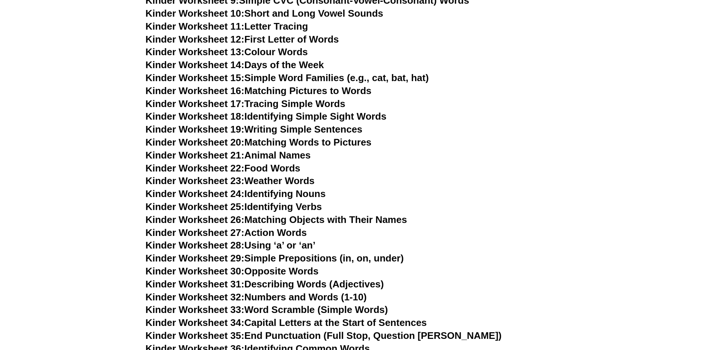  What do you see at coordinates (195, 65) in the screenshot?
I see `span: Kinder Worksheet 14:` at bounding box center [195, 65].